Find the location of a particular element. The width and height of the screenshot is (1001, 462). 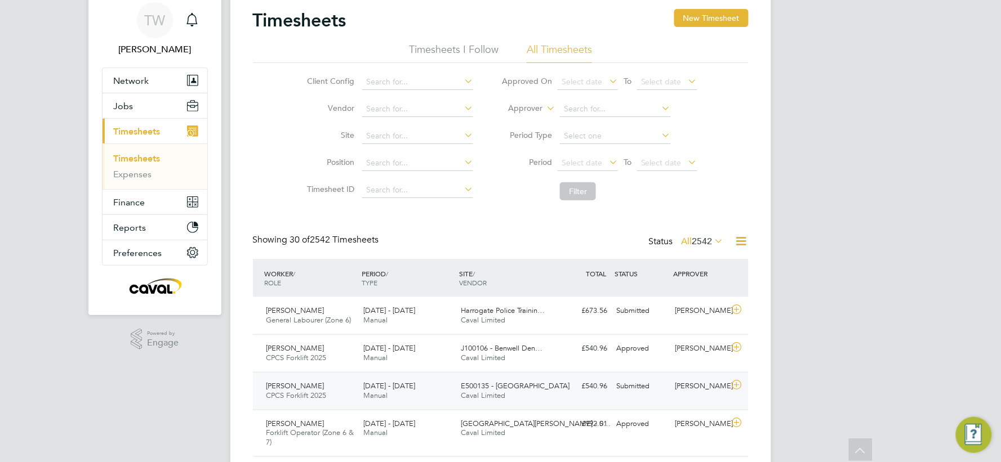

label: Period is located at coordinates (526, 162).